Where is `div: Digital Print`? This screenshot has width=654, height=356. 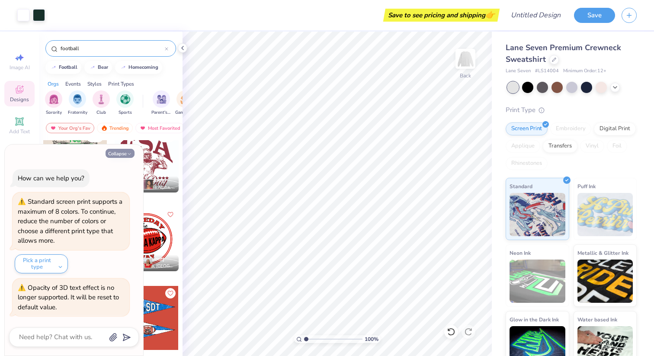
div: Digital Print is located at coordinates (615, 129).